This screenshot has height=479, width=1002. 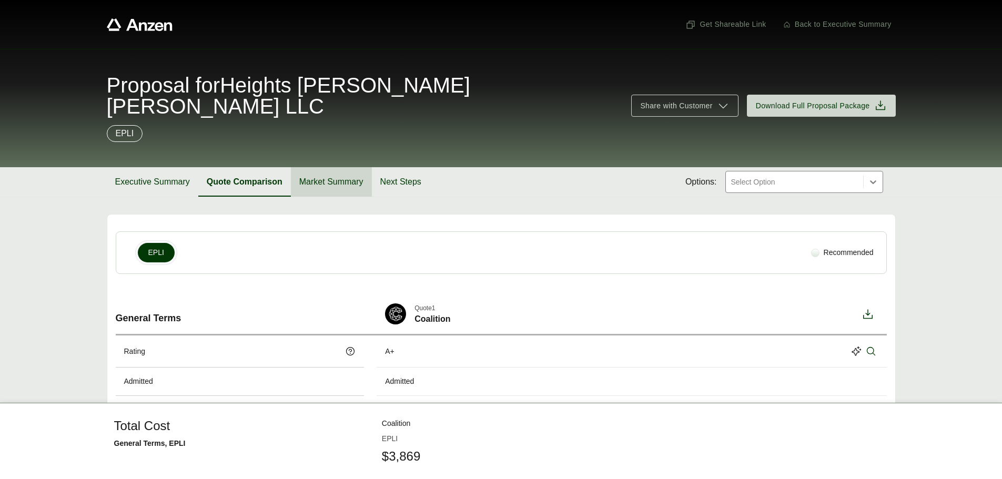 I want to click on span: Get Shareable Link, so click(x=726, y=24).